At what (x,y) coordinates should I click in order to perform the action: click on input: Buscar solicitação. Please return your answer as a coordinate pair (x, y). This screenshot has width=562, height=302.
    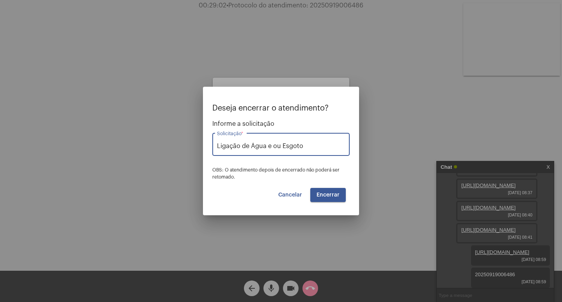
    Looking at the image, I should click on (281, 146).